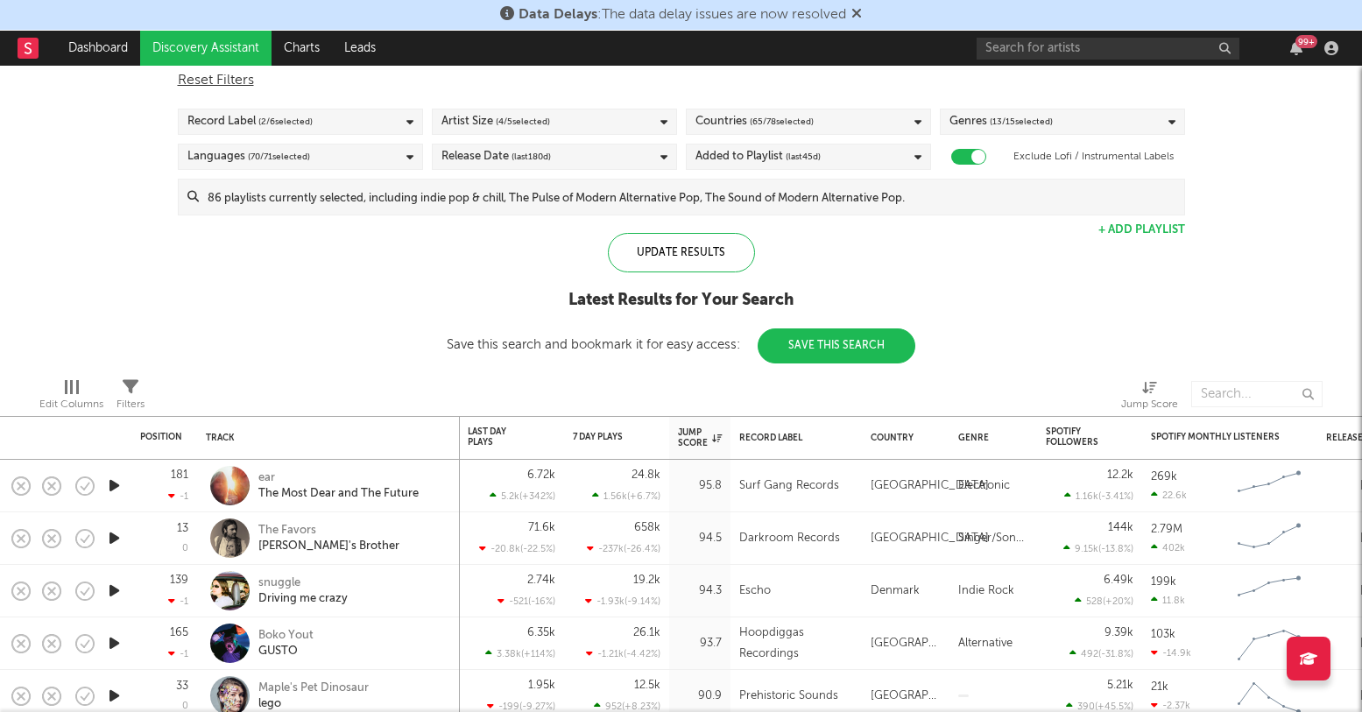 Image resolution: width=1362 pixels, height=712 pixels. What do you see at coordinates (646, 580) in the screenshot?
I see `div: 19.2k` at bounding box center [646, 580].